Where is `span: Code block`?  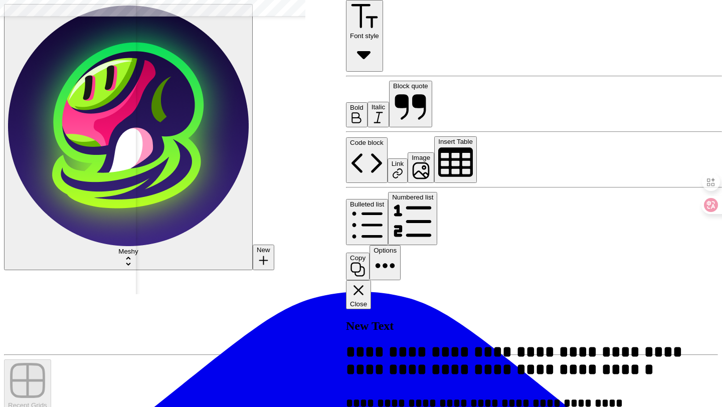 span: Code block is located at coordinates (366, 142).